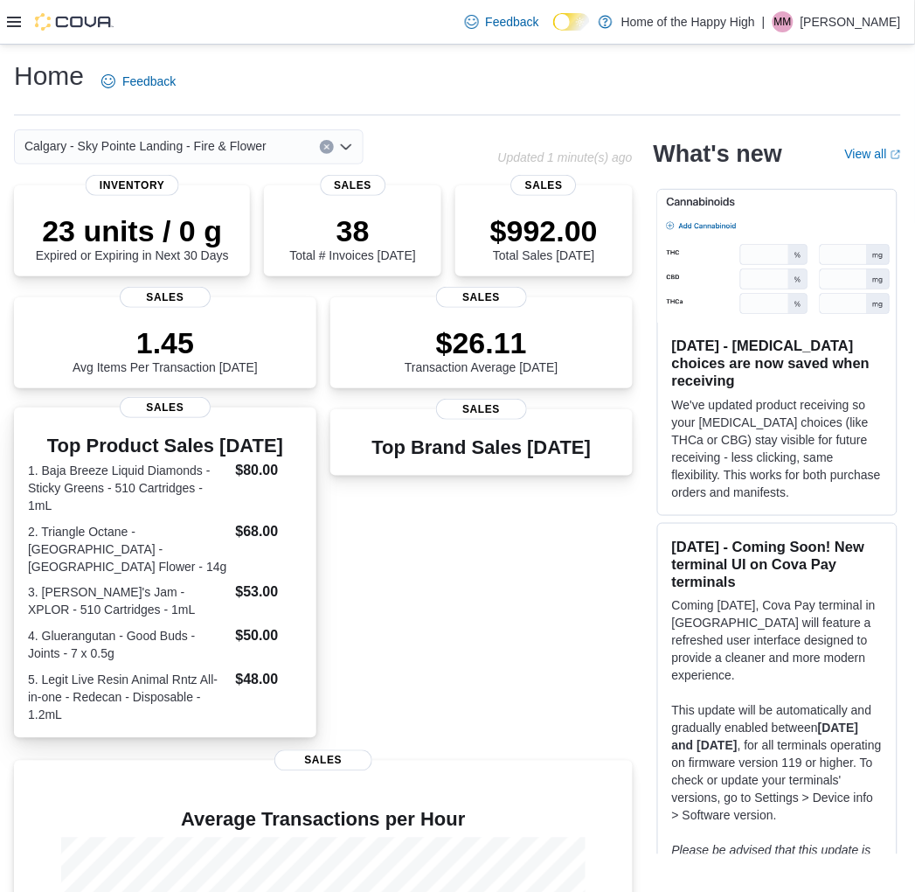  Describe the element at coordinates (323, 820) in the screenshot. I see `h4: Average Transactions per Hour` at that location.